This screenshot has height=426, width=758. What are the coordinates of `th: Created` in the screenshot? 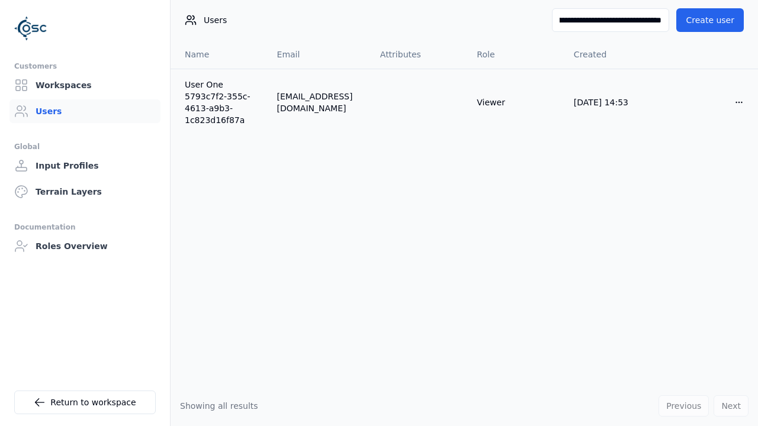 It's located at (613, 54).